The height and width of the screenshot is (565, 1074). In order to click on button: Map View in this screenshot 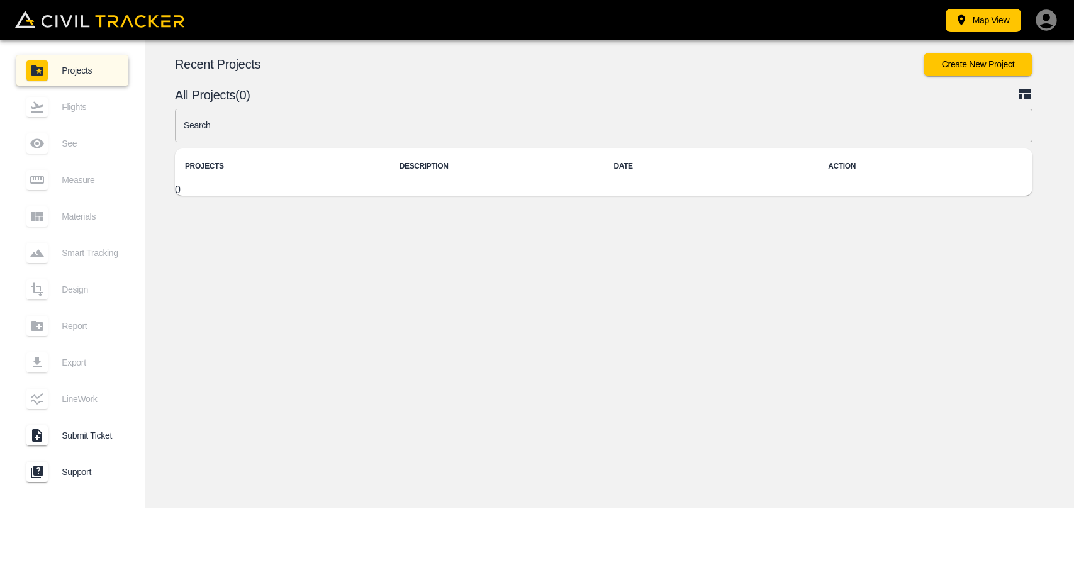, I will do `click(983, 20)`.